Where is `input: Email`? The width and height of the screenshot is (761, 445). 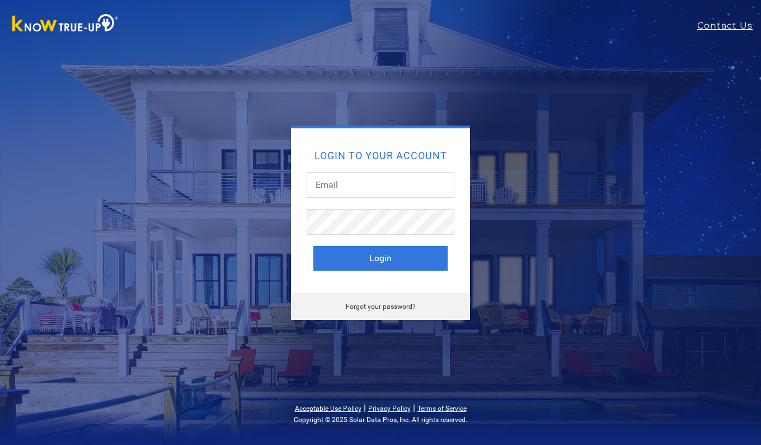 input: Email is located at coordinates (381, 185).